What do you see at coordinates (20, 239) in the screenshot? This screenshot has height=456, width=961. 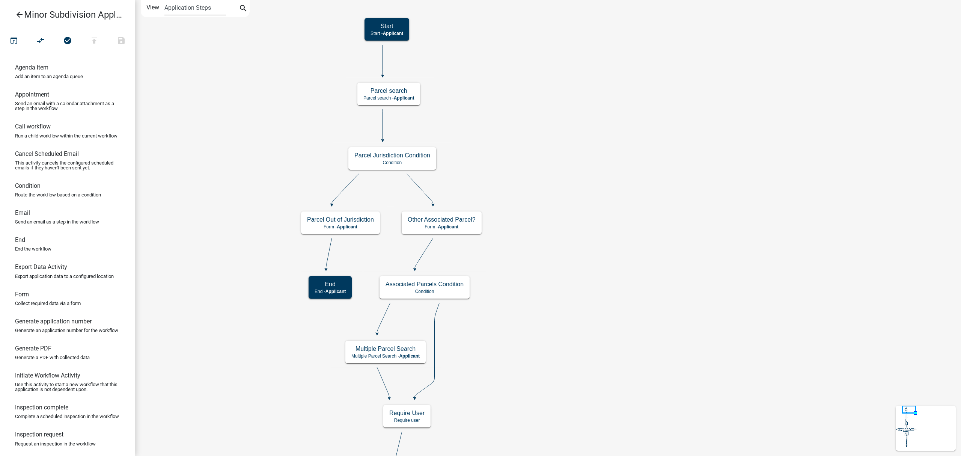 I see `h6: End` at bounding box center [20, 239].